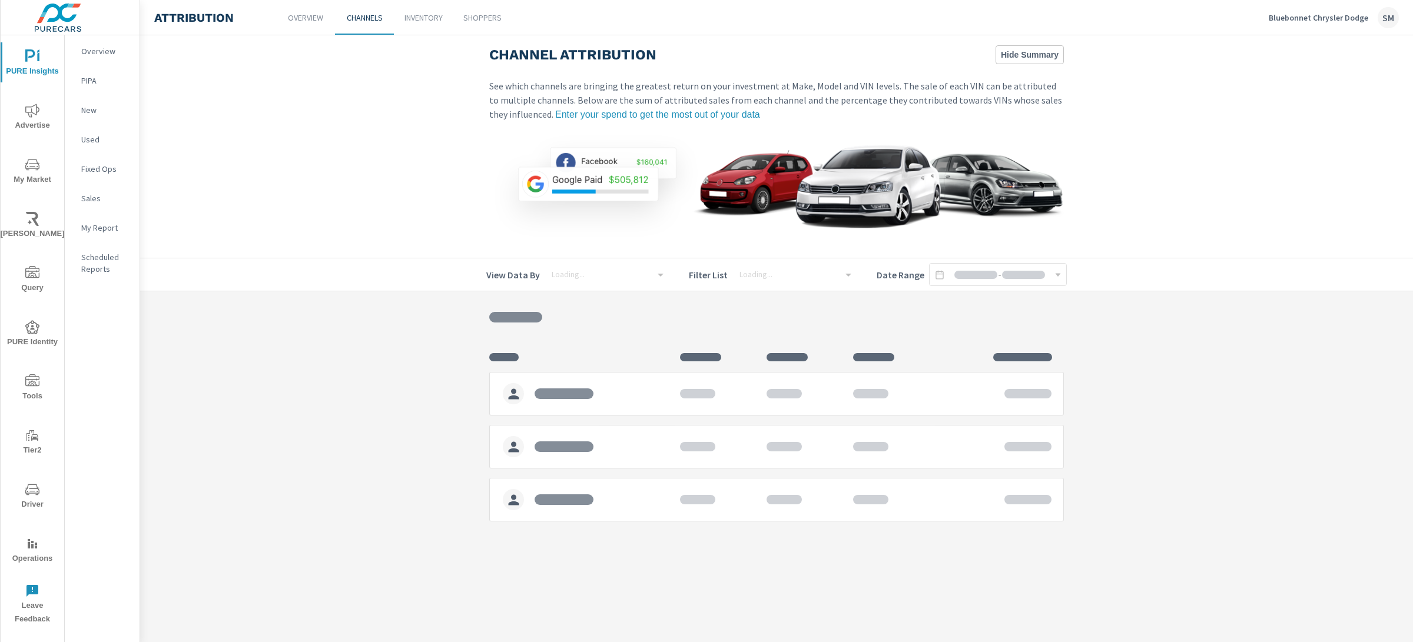 The image size is (1413, 642). Describe the element at coordinates (102, 140) in the screenshot. I see `div: Used` at that location.